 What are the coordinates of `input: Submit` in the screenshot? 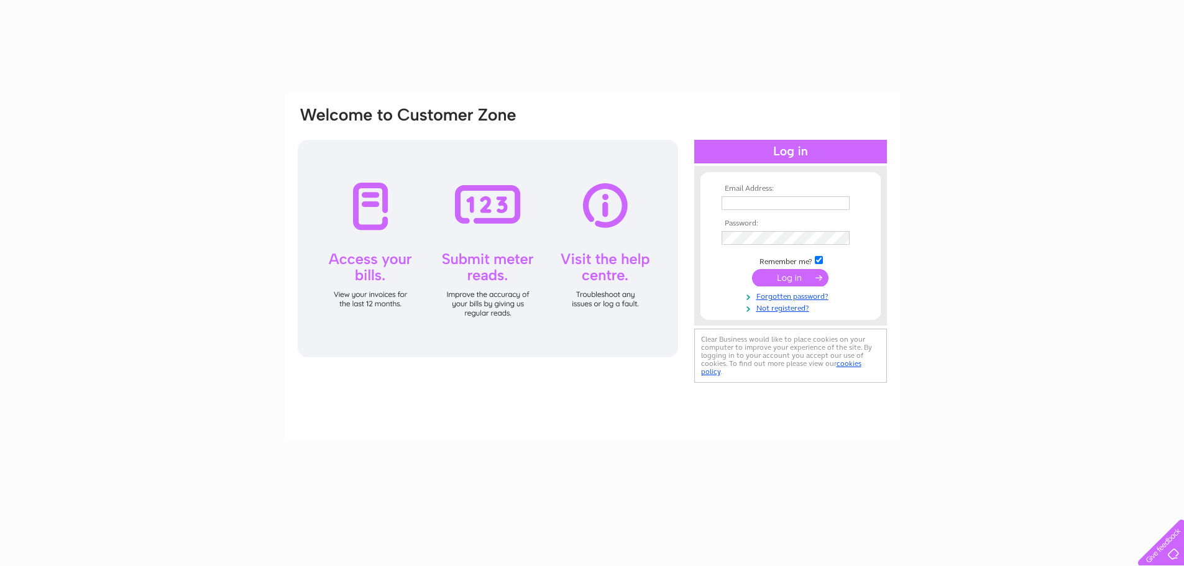 It's located at (790, 278).